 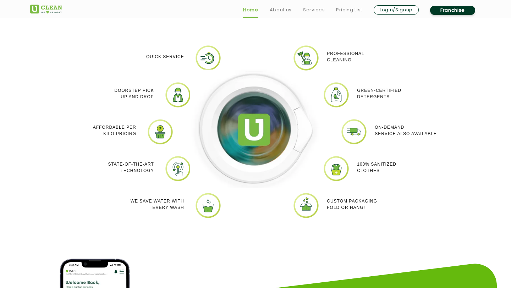 What do you see at coordinates (345, 57) in the screenshot?
I see `p: Professional cleaning` at bounding box center [345, 57].